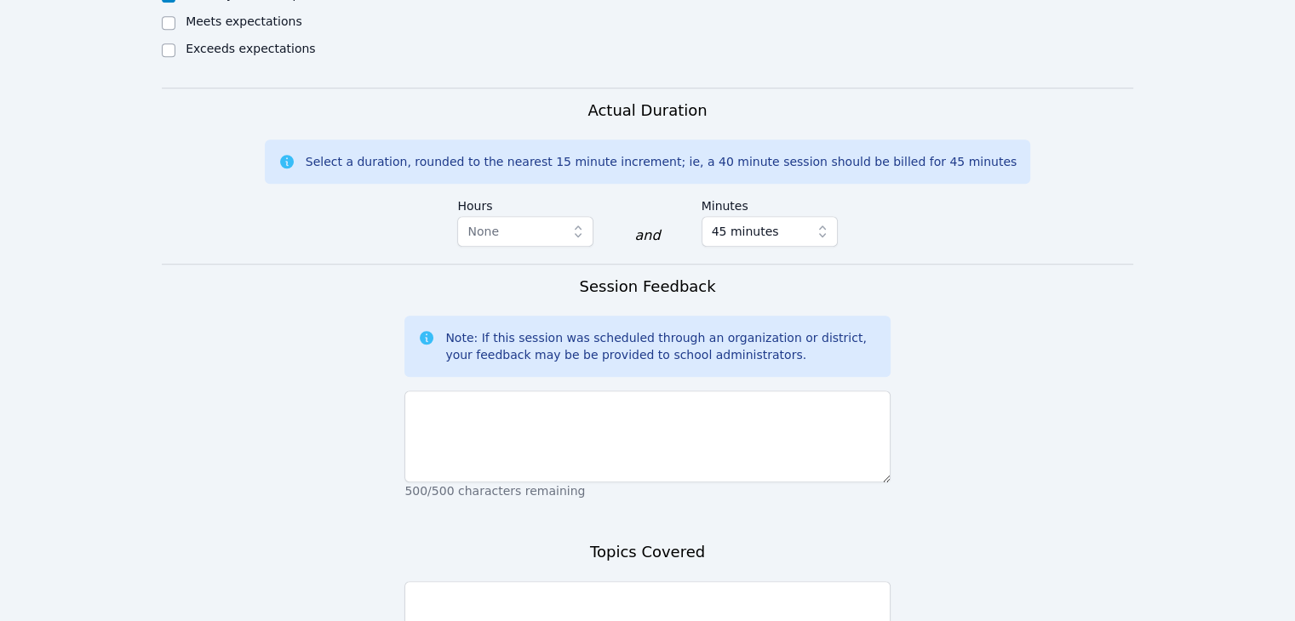 The image size is (1295, 621). I want to click on button: 45 minutes, so click(770, 232).